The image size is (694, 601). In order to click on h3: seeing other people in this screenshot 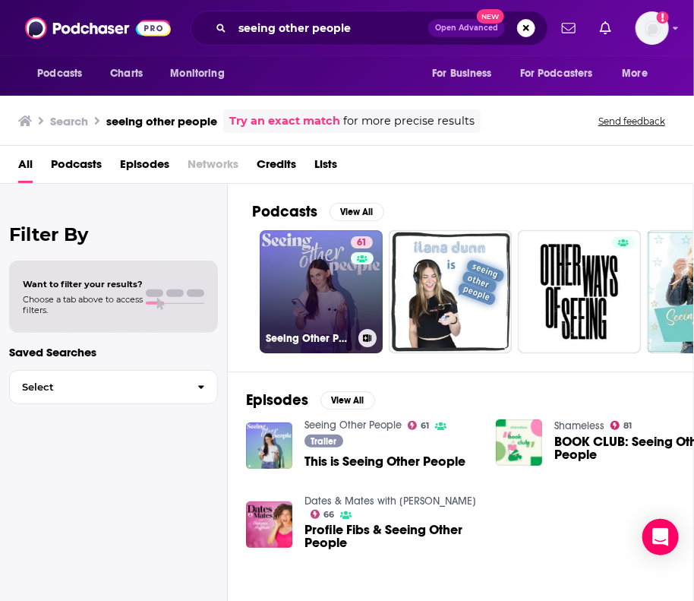, I will do `click(162, 121)`.